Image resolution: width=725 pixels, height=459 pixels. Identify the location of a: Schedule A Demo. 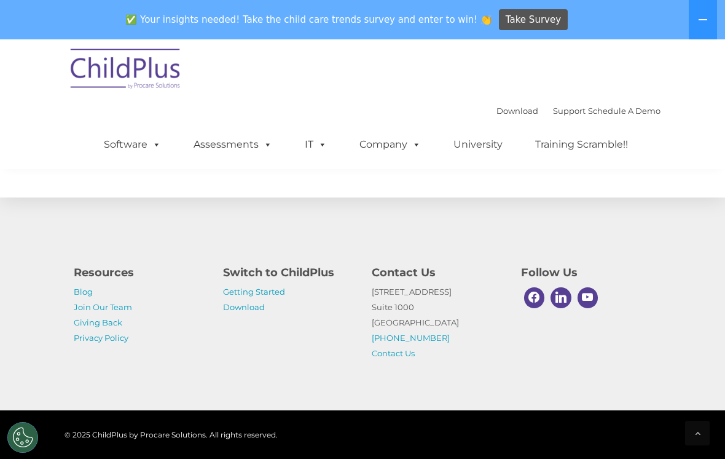
(625, 111).